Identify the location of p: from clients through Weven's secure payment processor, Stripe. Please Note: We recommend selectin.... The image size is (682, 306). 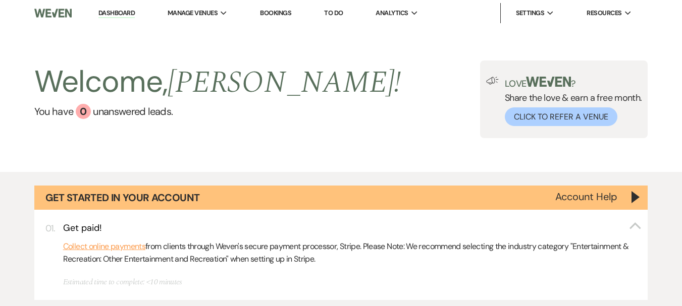
(352, 253).